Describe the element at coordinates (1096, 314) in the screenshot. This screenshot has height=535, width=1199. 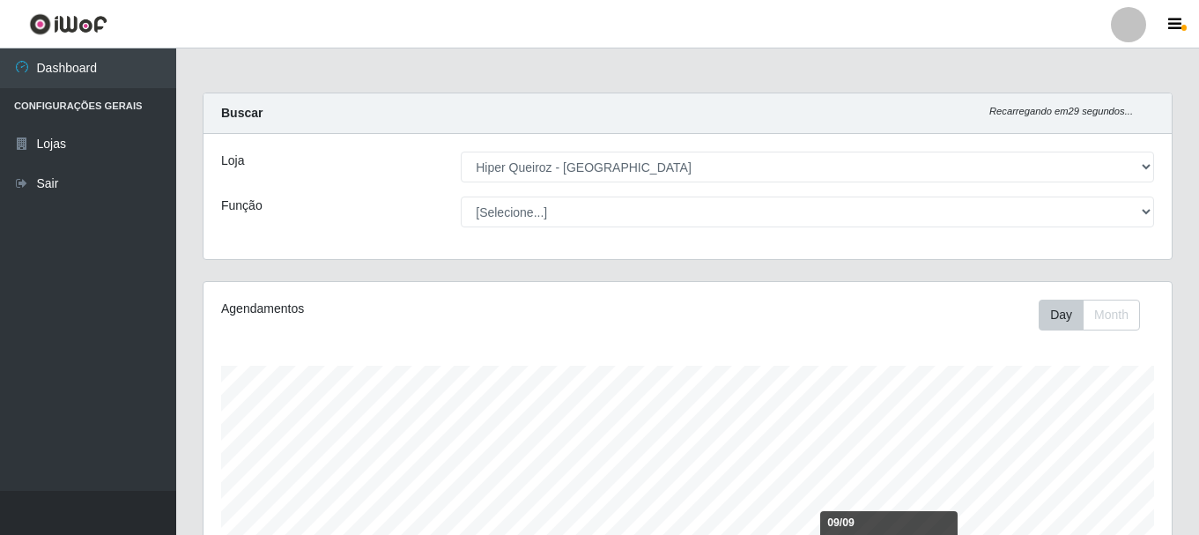
I see `div: Toolbar with button groups` at that location.